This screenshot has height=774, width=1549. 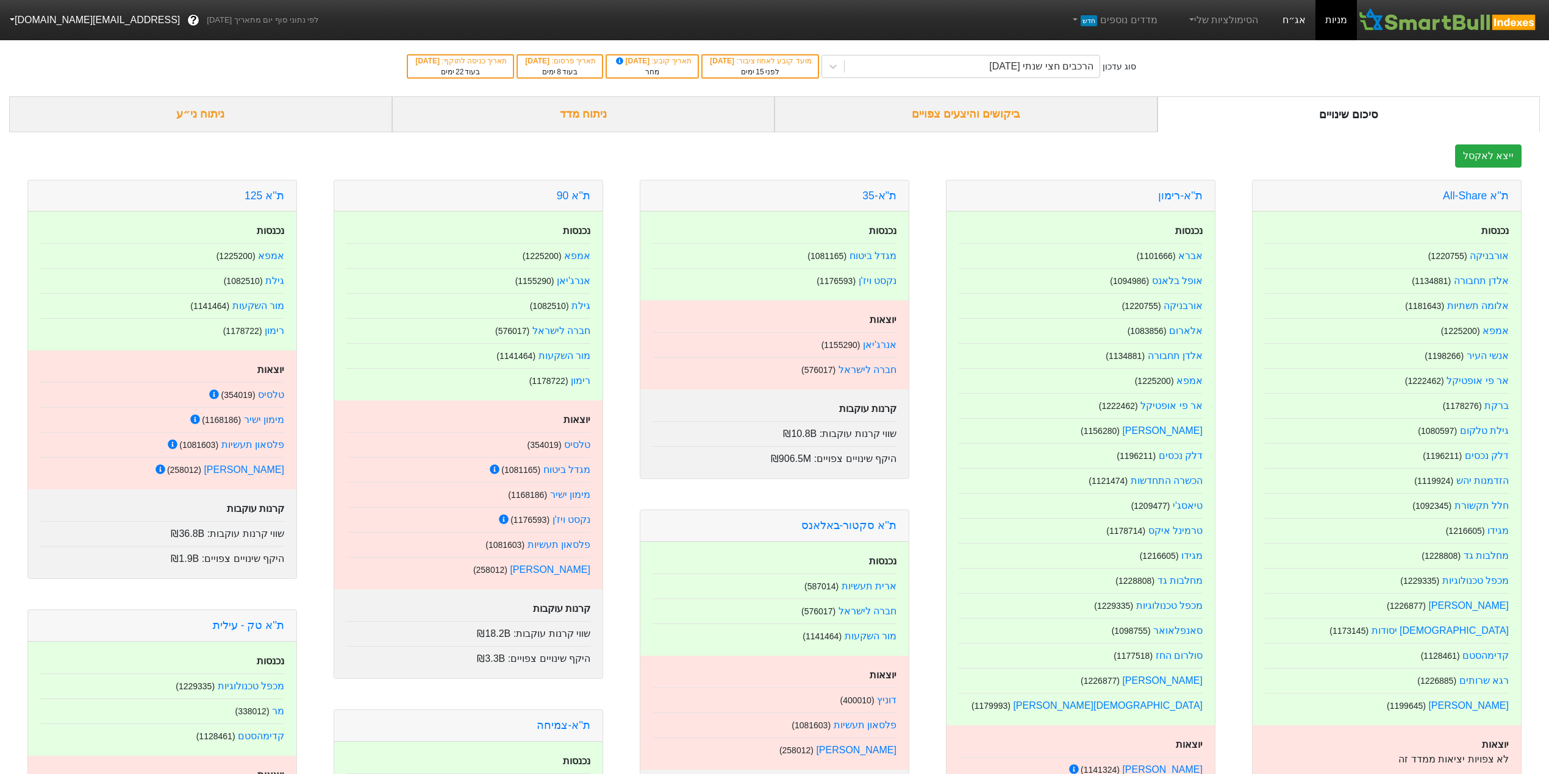 What do you see at coordinates (460, 61) in the screenshot?
I see `div: תאריך כניסה לתוקף :` at bounding box center [460, 61].